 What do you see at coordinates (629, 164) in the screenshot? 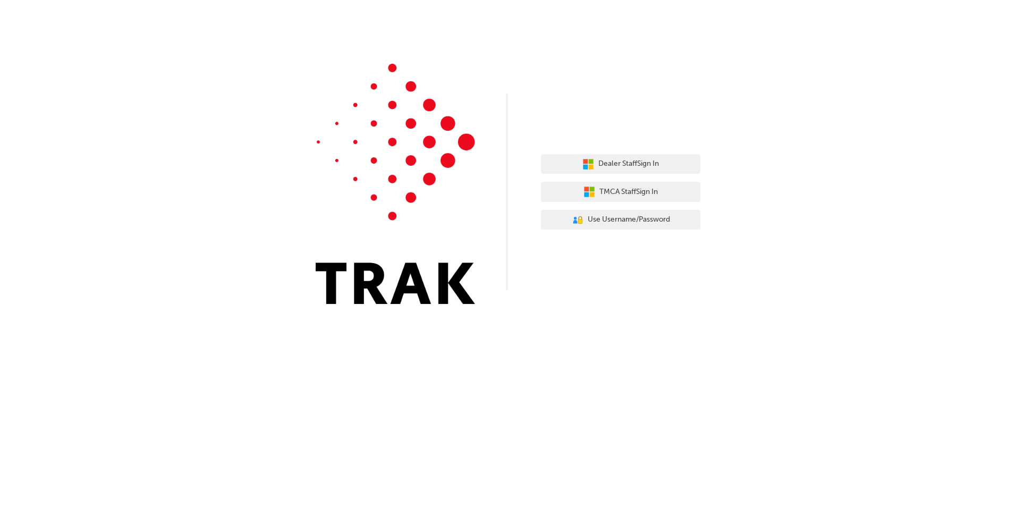
I see `span: Dealer Staff Sign In` at bounding box center [629, 164].